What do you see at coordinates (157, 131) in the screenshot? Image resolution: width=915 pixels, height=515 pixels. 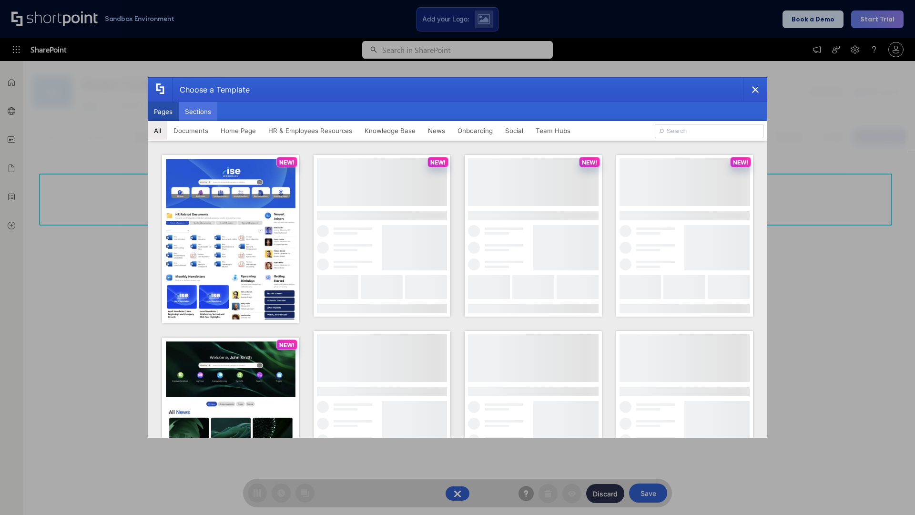 I see `button: All` at bounding box center [157, 131].